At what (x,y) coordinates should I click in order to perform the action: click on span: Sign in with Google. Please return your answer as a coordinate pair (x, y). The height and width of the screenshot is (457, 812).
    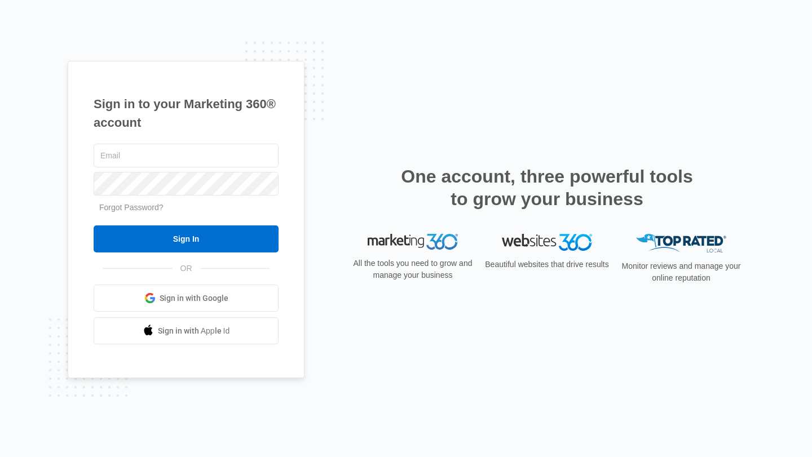
    Looking at the image, I should click on (194, 298).